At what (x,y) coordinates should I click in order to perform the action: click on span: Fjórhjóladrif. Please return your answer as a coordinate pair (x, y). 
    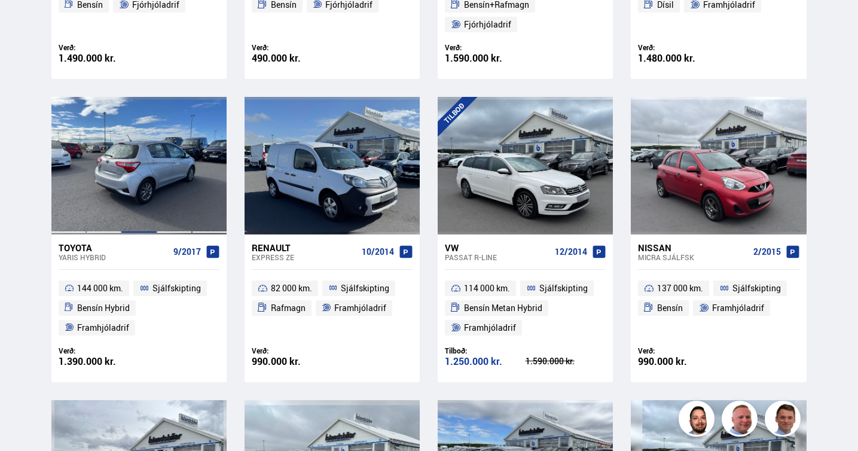
    Looking at the image, I should click on (487, 25).